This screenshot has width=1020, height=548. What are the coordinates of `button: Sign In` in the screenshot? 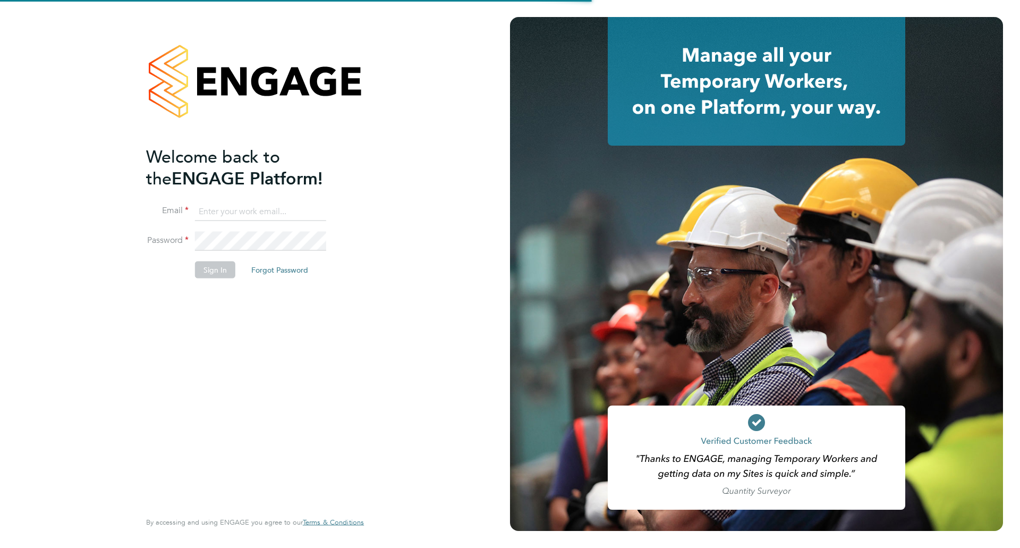 It's located at (215, 270).